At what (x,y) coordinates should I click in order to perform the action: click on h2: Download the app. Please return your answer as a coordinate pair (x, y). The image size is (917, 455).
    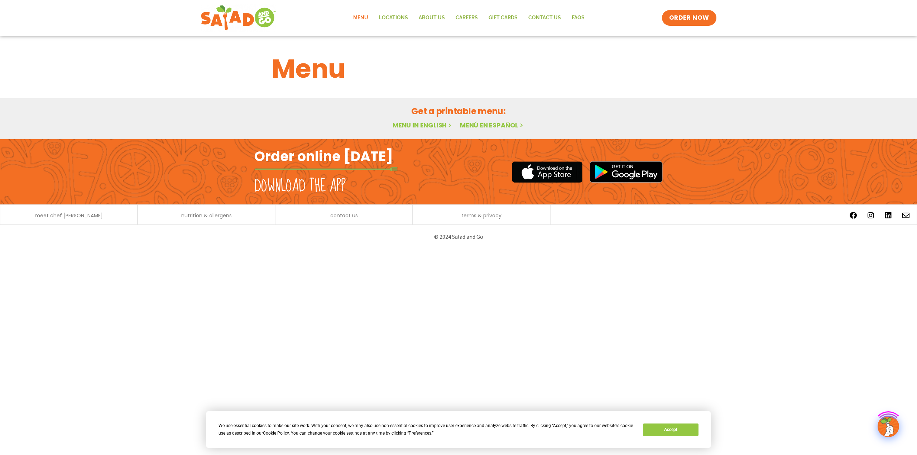
    Looking at the image, I should click on (300, 186).